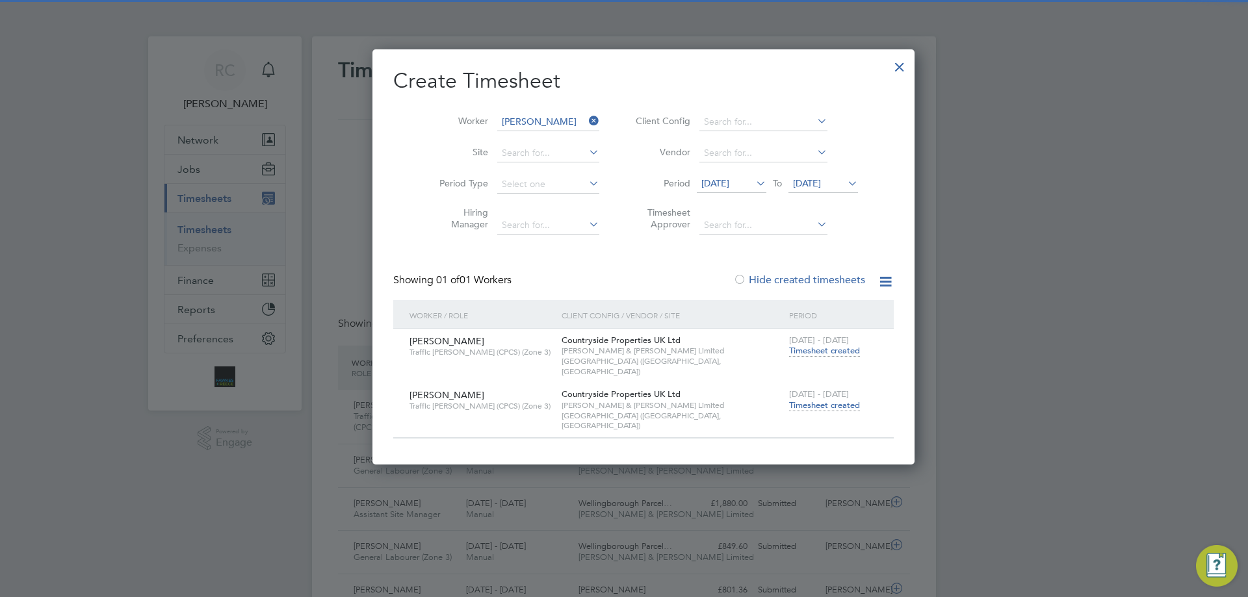 The height and width of the screenshot is (597, 1248). Describe the element at coordinates (777, 183) in the screenshot. I see `span: To` at that location.